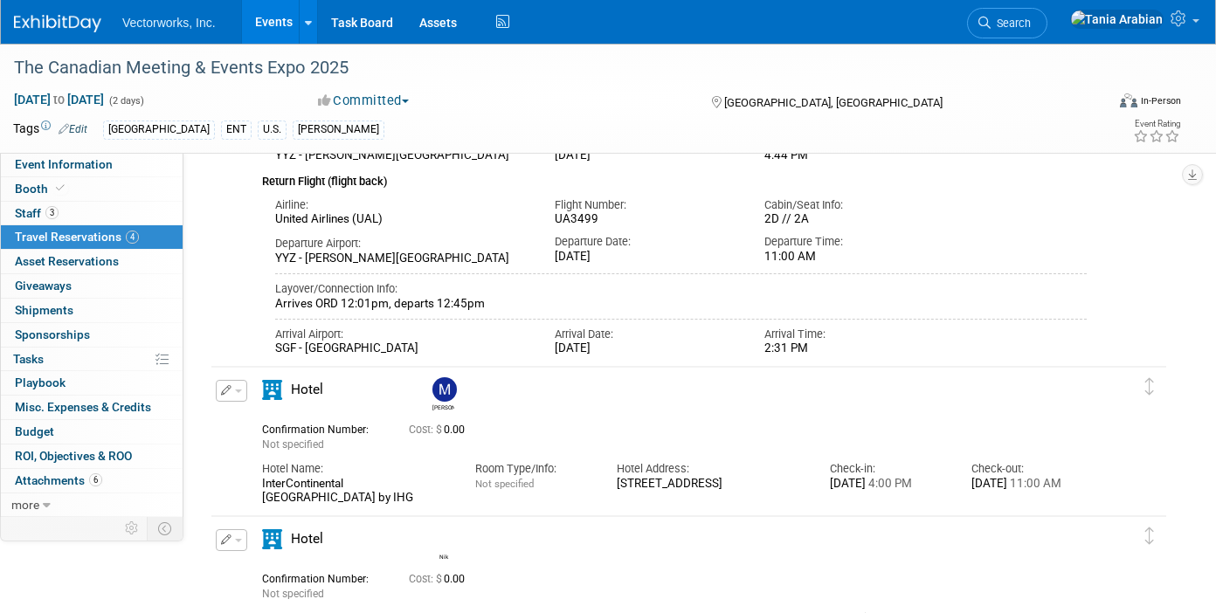  What do you see at coordinates (402, 244) in the screenshot?
I see `div: Departure Airport:` at bounding box center [402, 244].